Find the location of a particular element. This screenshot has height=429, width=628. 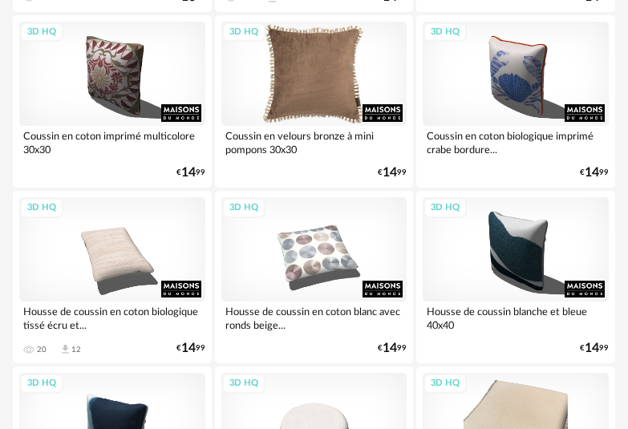

a: 3D HQ Housse de coussin blanche et bleue 40x40 €1499 is located at coordinates (516, 277).